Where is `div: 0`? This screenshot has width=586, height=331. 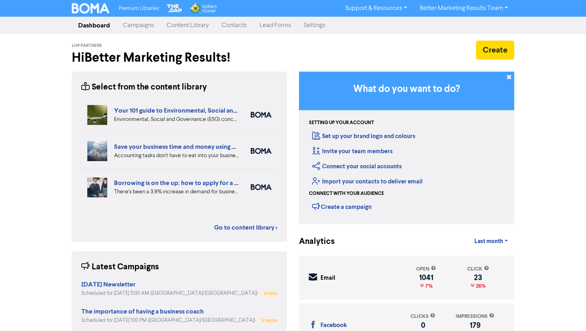
div: 0 is located at coordinates (423, 326).